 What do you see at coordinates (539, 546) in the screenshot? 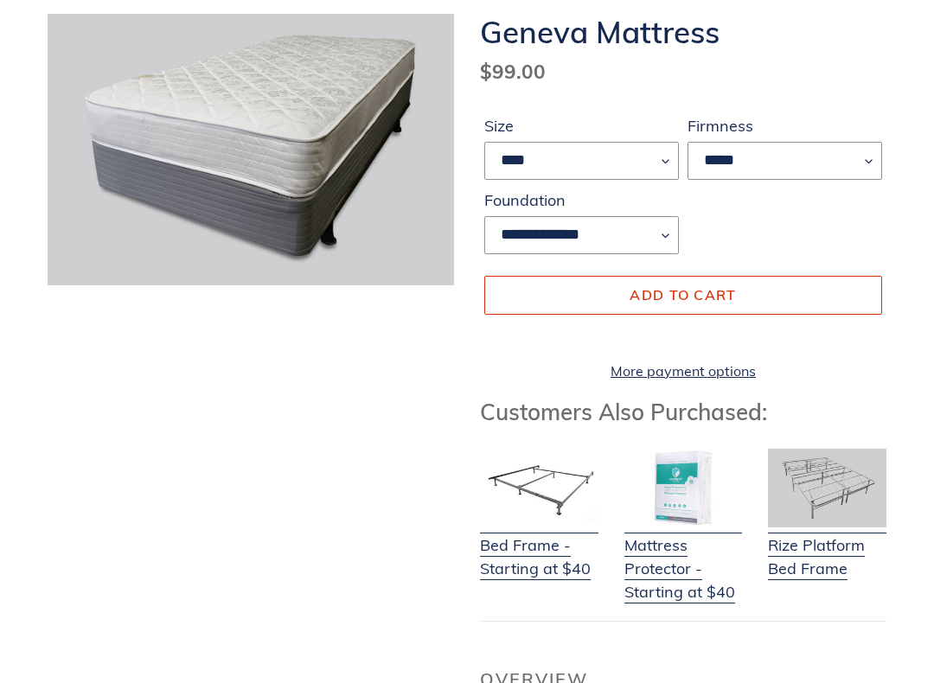
I see `a: Bed Frame - Starting at $40` at bounding box center [539, 546].